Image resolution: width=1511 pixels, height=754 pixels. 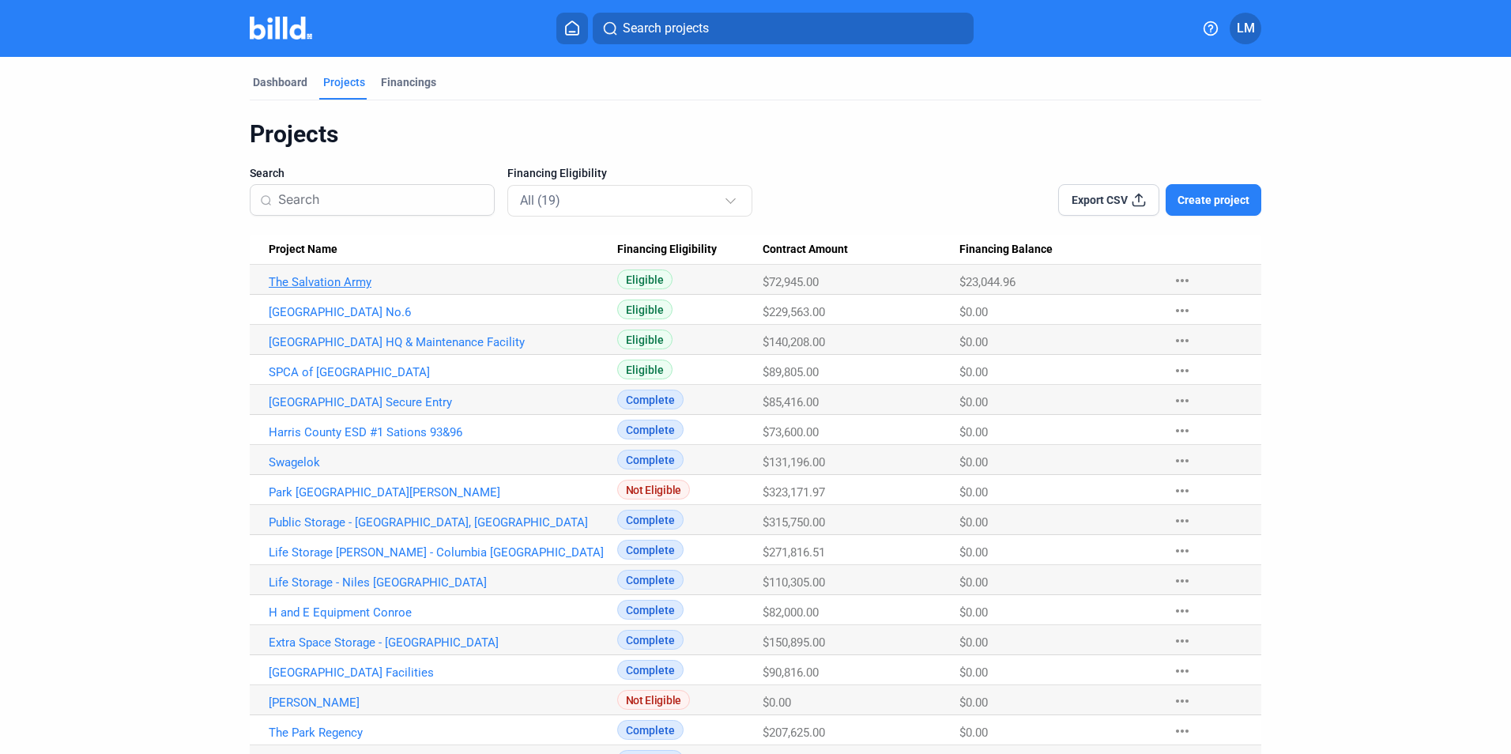 I want to click on a: The Park Regency, so click(x=443, y=733).